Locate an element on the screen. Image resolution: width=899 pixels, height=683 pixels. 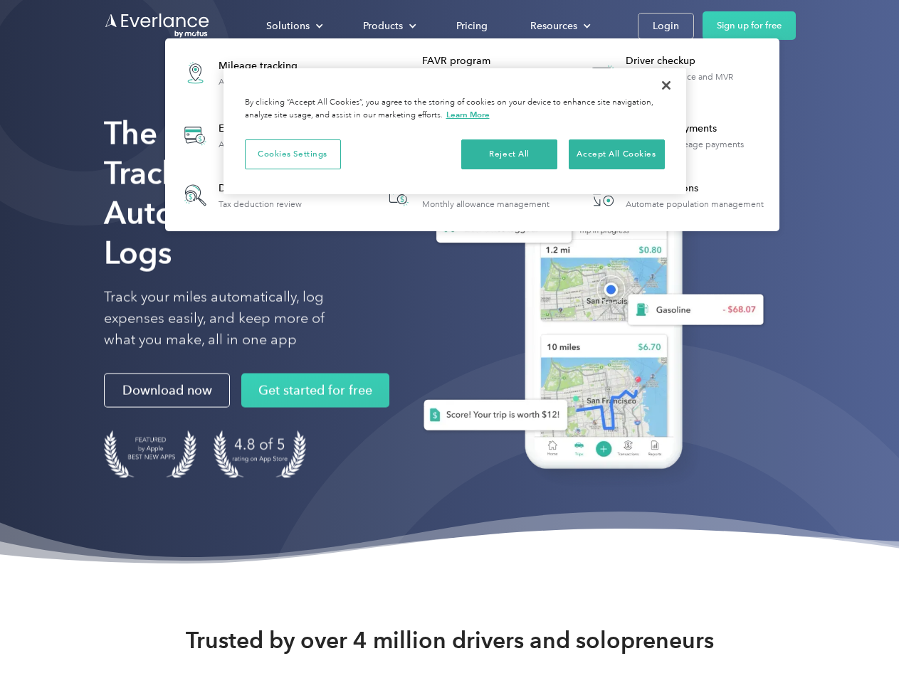
a: Driver checkupLicense, insurance and MVR verification is located at coordinates (675, 73).